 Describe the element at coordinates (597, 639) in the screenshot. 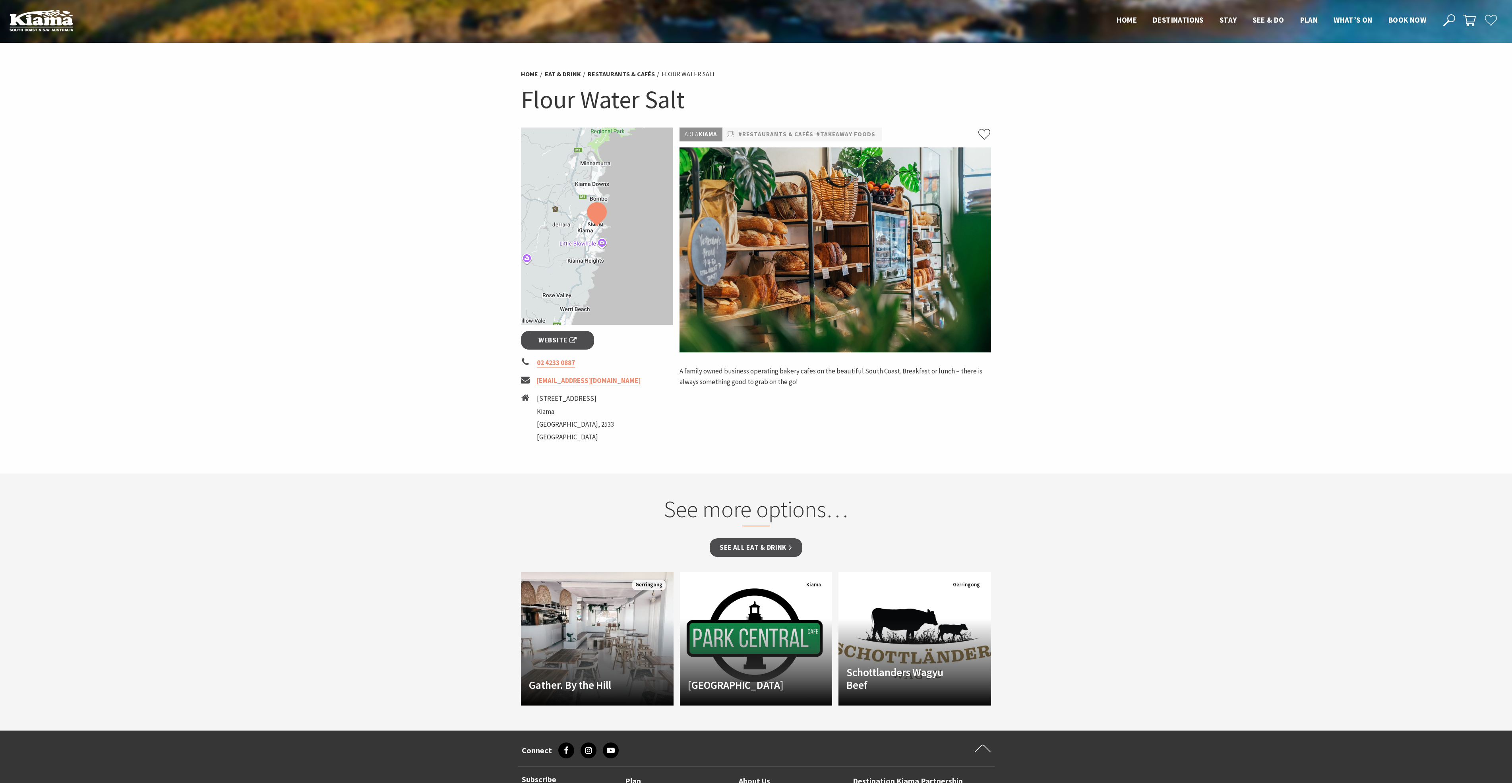

I see `a: Another Image Used Gather. By the Hill Gerringong` at that location.